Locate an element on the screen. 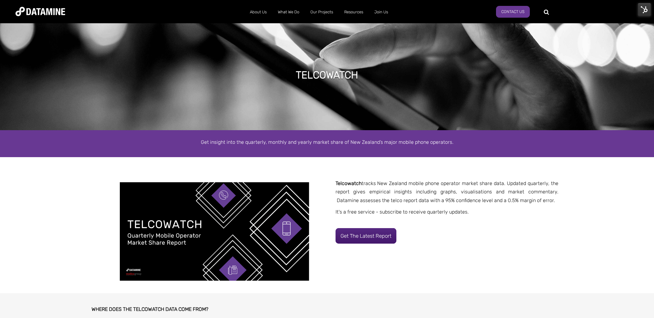  a: About Us is located at coordinates (258, 12).